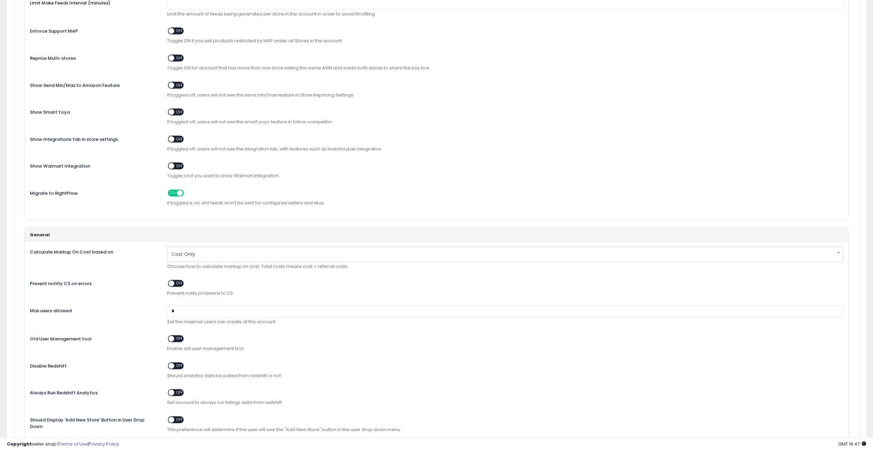  Describe the element at coordinates (173, 193) in the screenshot. I see `span: ON` at that location.